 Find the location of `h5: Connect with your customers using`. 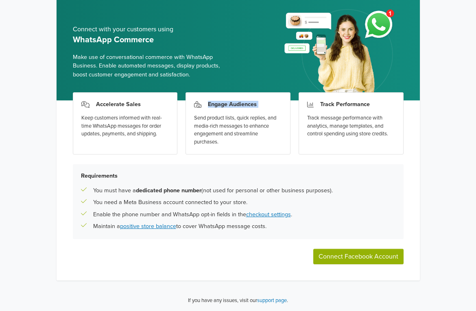

h5: Connect with your customers using is located at coordinates (152, 29).